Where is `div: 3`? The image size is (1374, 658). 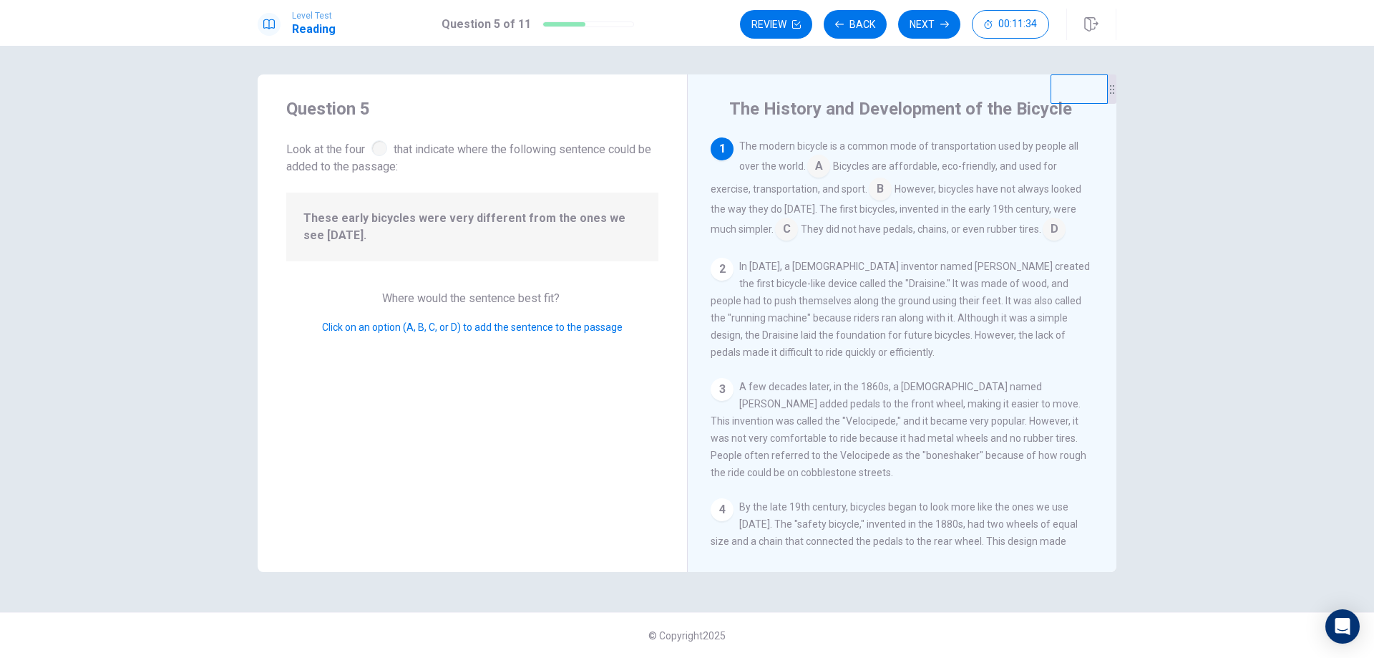 div: 3 is located at coordinates (722, 389).